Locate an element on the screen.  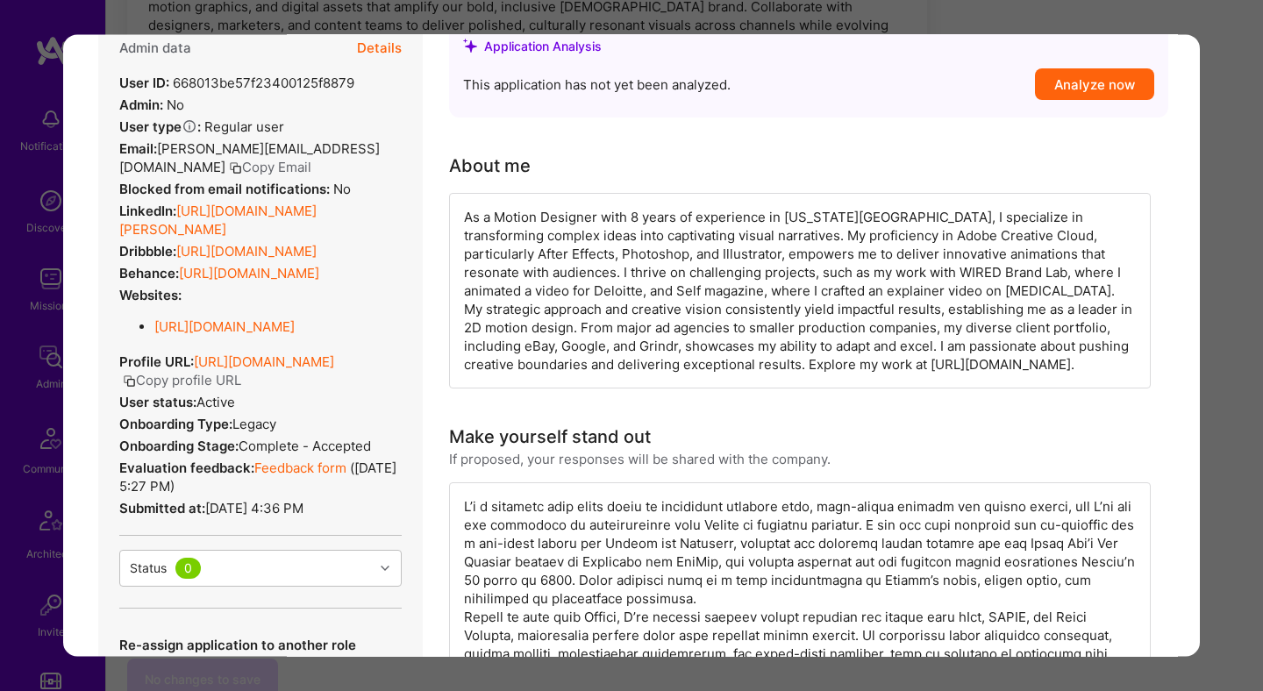
strong: Behance: is located at coordinates (149, 273).